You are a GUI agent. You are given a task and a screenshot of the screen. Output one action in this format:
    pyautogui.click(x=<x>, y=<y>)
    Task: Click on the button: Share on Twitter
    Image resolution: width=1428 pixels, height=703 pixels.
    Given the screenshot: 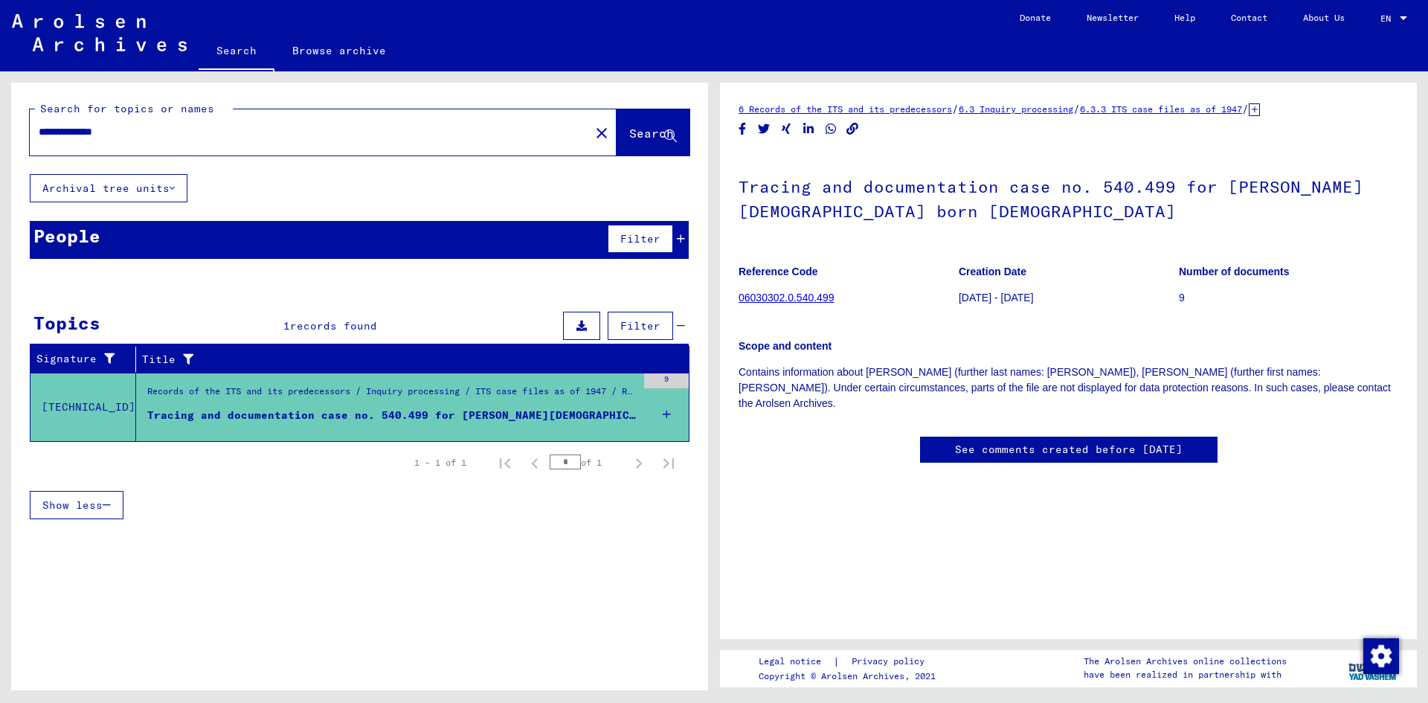 What is the action you would take?
    pyautogui.click(x=764, y=129)
    